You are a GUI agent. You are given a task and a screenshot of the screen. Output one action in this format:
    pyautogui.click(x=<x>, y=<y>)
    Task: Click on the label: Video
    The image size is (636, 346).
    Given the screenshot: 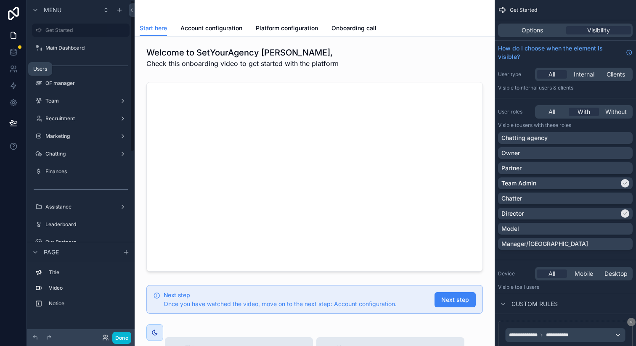 What is the action you would take?
    pyautogui.click(x=88, y=288)
    